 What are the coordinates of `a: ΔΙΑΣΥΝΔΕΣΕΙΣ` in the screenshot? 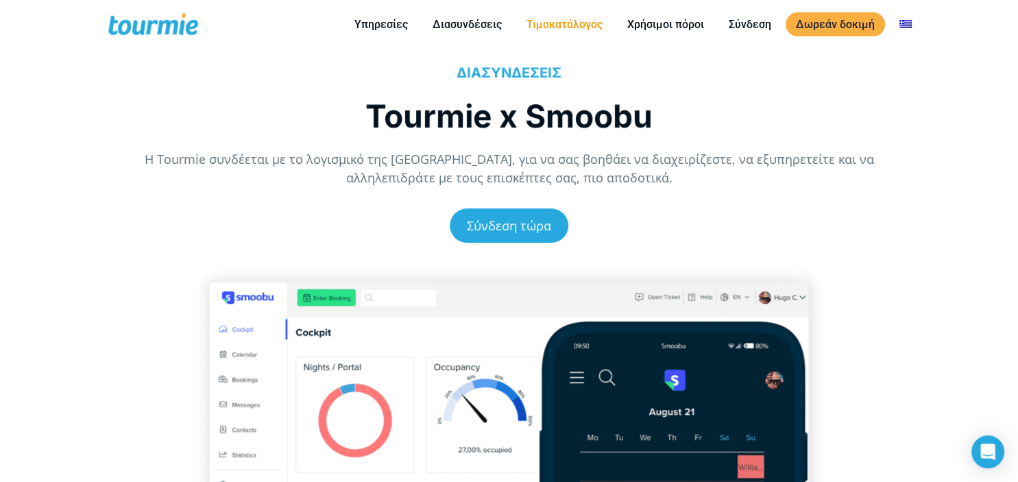 It's located at (509, 73).